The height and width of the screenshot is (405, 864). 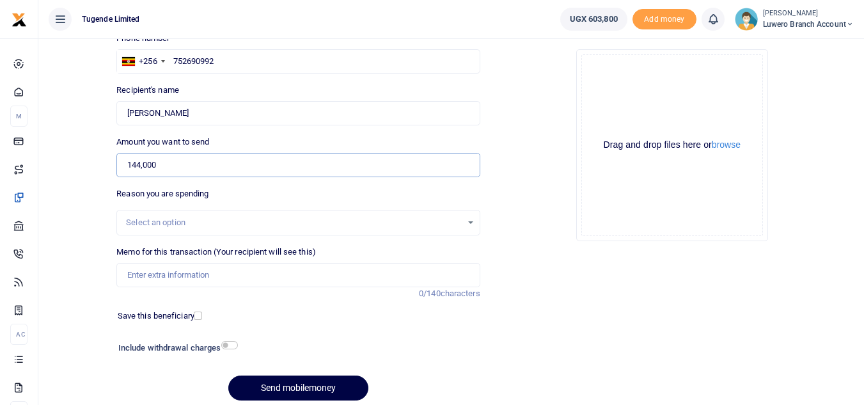 I want to click on button: Send mobilemoney, so click(x=298, y=388).